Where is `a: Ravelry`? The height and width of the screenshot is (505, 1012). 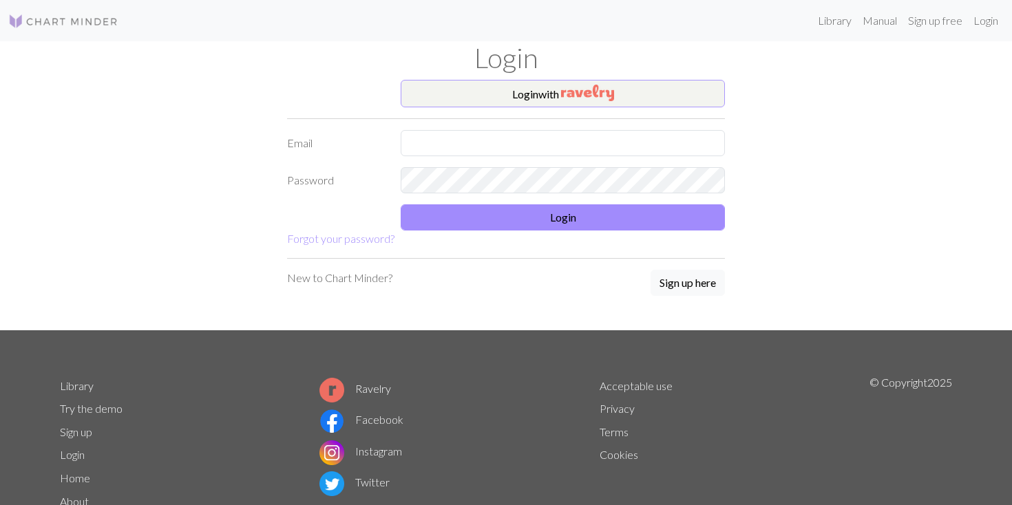 a: Ravelry is located at coordinates (355, 388).